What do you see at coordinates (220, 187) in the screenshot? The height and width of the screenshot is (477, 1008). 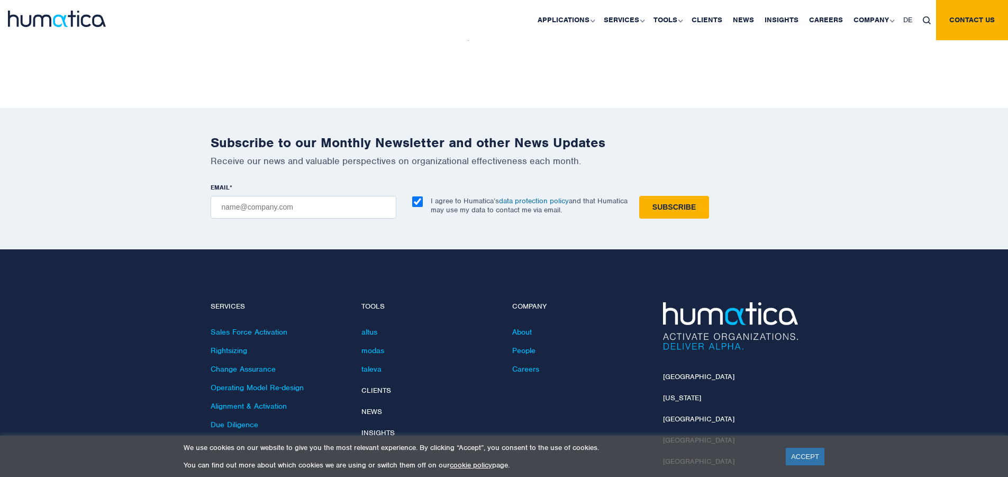 I see `span: EMAIL` at bounding box center [220, 187].